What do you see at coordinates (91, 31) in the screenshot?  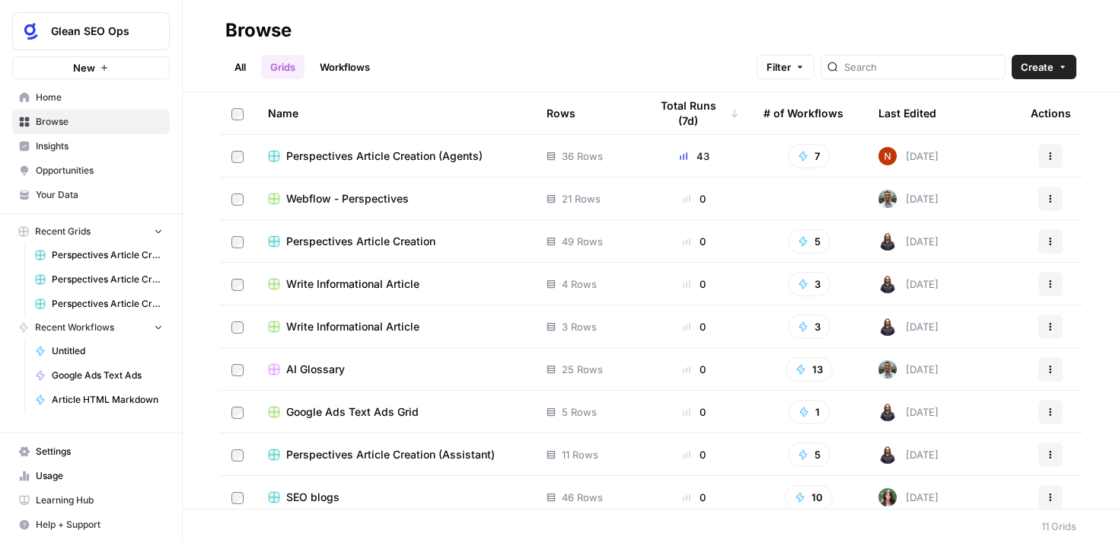 I see `button: Workspace: Glean SEO Ops` at bounding box center [91, 31].